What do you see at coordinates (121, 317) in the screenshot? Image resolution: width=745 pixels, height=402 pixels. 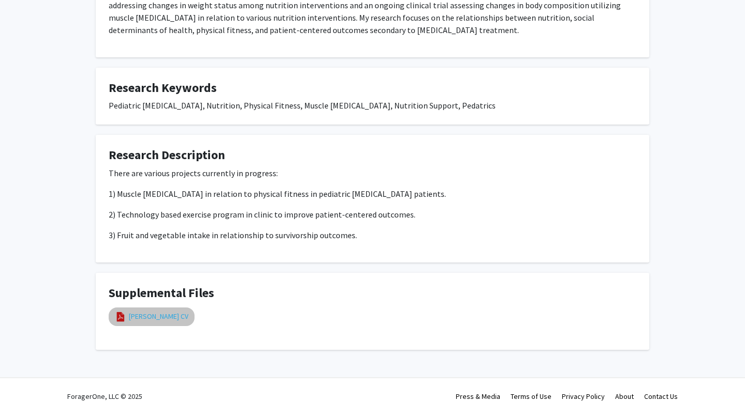 I see `img: pdf_icon.png` at bounding box center [121, 317].